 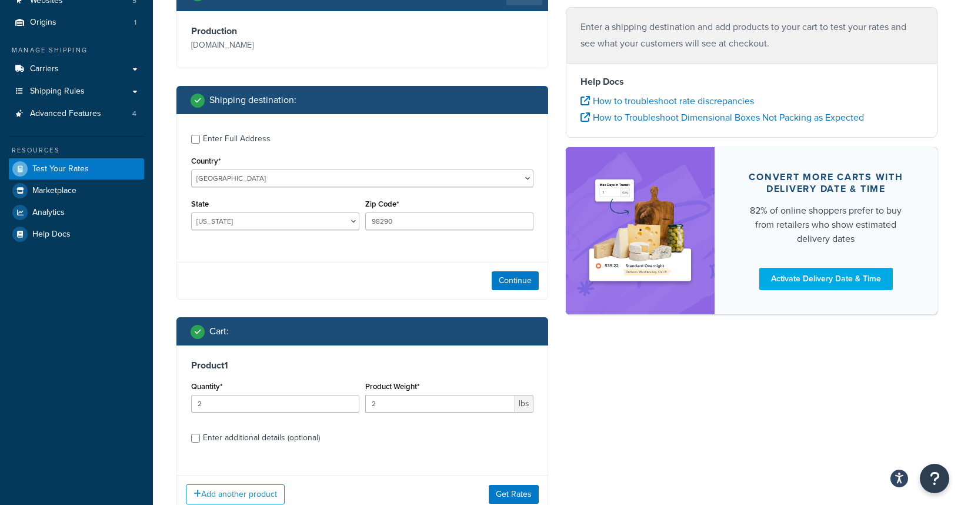 What do you see at coordinates (195, 438) in the screenshot?
I see `input: Enter additional details (optional)` at bounding box center [195, 438].